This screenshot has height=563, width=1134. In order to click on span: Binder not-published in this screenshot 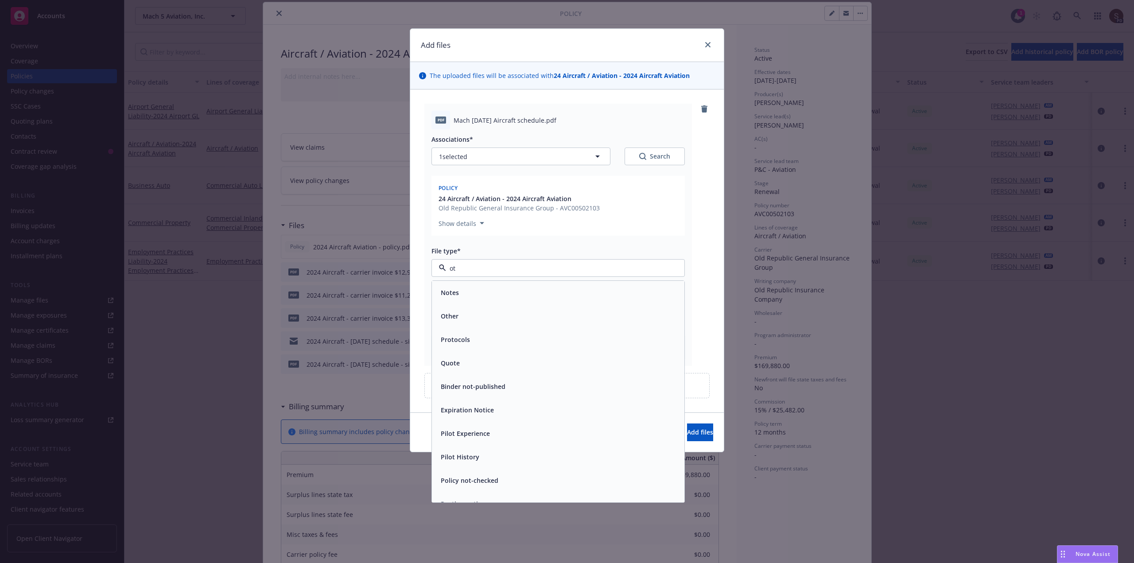, I will do `click(473, 386)`.